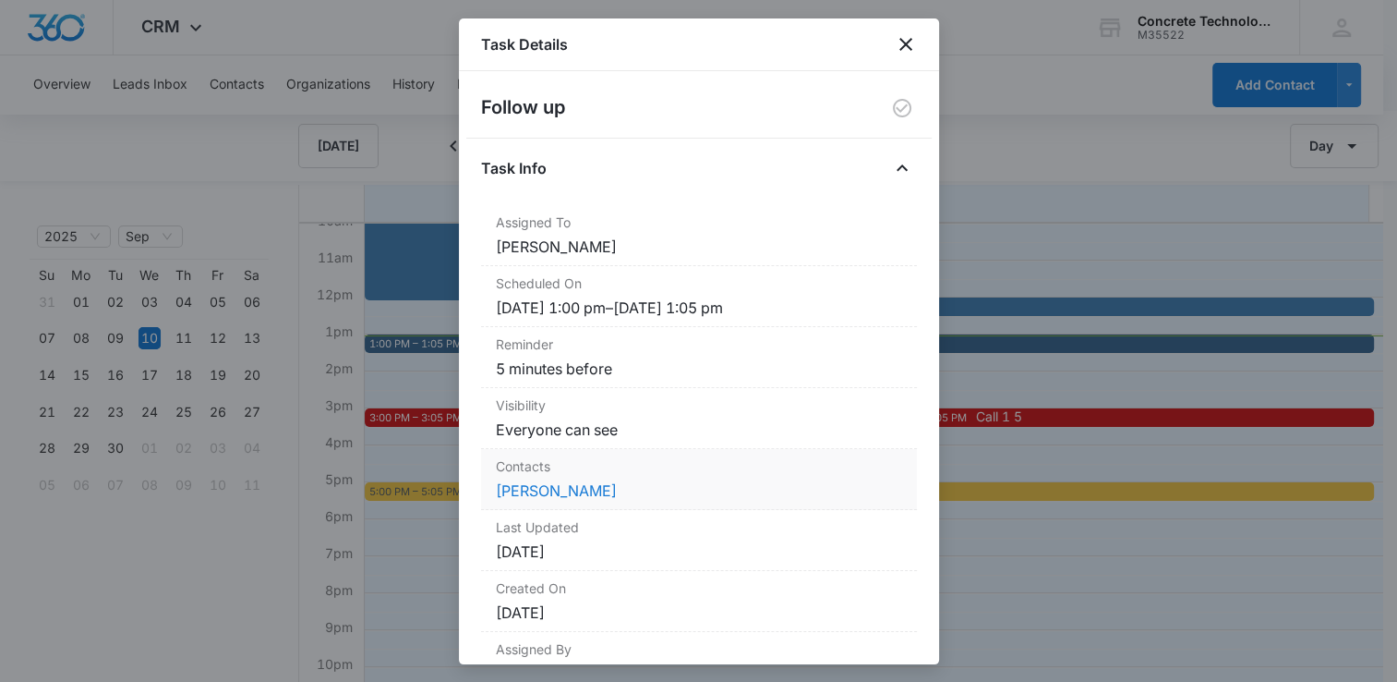  I want to click on dt: Created On, so click(699, 587).